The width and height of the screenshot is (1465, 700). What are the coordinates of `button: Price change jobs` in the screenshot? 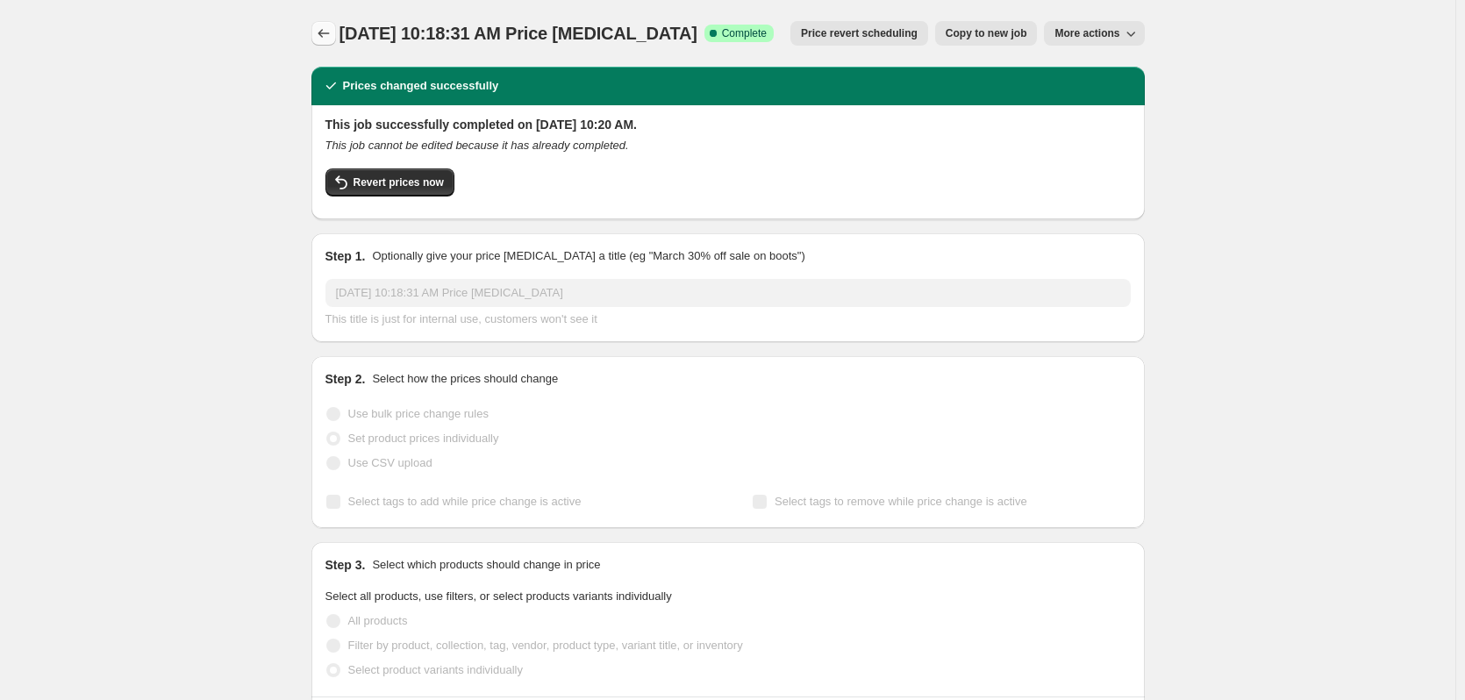 It's located at (324, 33).